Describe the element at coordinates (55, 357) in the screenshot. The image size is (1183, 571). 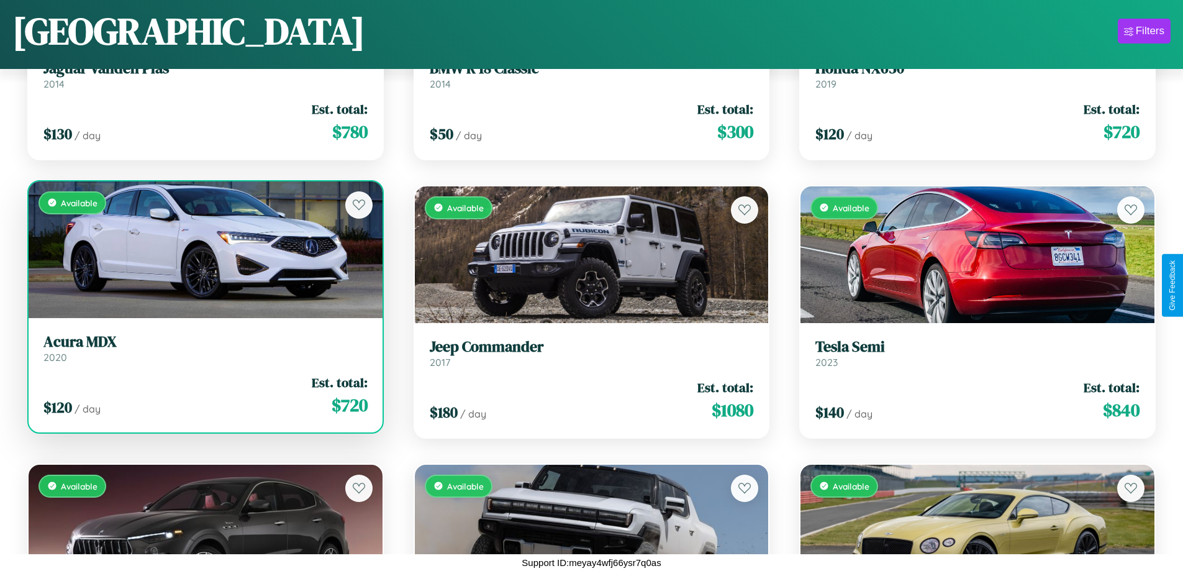
I see `span: 2020` at that location.